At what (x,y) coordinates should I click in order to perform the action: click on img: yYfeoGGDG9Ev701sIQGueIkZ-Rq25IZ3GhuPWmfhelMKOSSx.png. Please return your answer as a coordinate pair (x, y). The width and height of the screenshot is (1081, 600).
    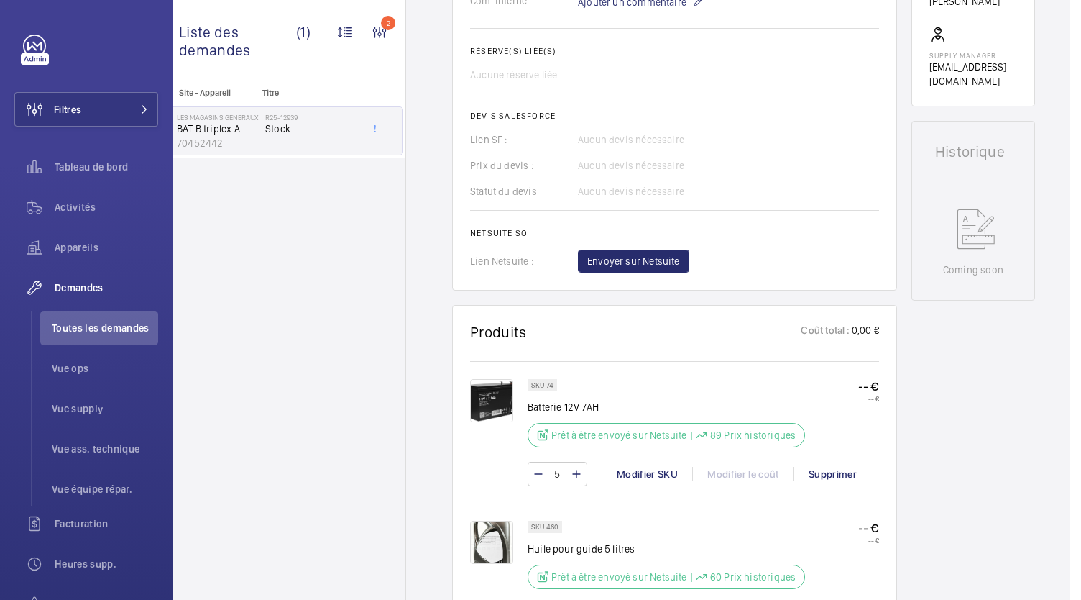
    Looking at the image, I should click on (492, 401).